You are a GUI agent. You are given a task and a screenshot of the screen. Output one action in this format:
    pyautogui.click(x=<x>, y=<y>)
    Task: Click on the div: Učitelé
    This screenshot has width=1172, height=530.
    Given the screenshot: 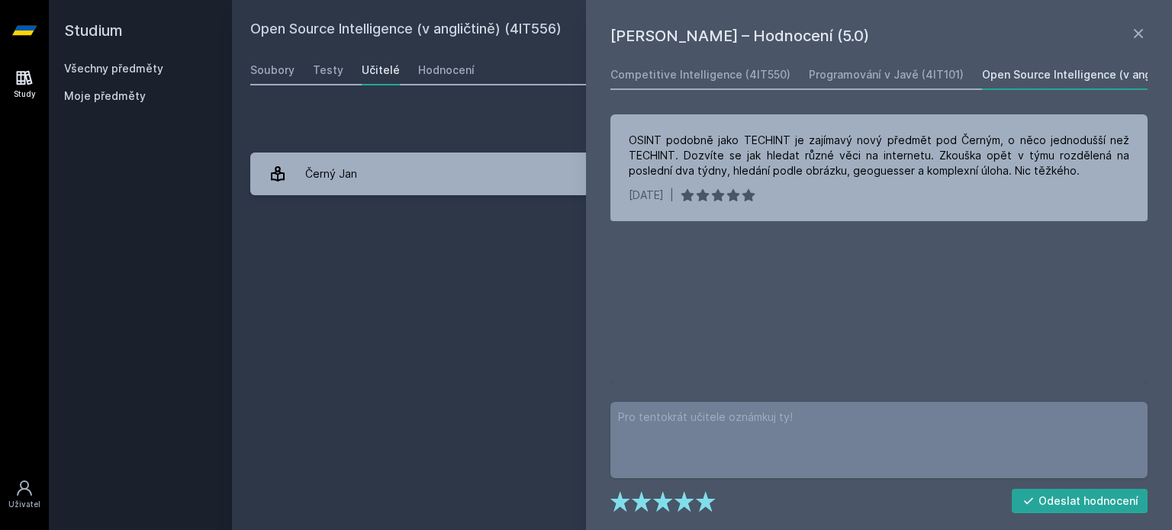 What is the action you would take?
    pyautogui.click(x=381, y=70)
    